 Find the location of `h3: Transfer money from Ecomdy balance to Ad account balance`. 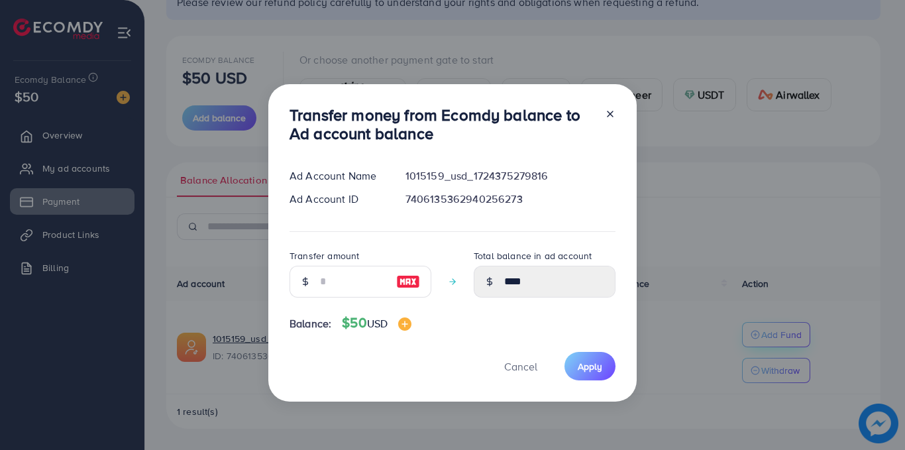

h3: Transfer money from Ecomdy balance to Ad account balance is located at coordinates (442, 125).